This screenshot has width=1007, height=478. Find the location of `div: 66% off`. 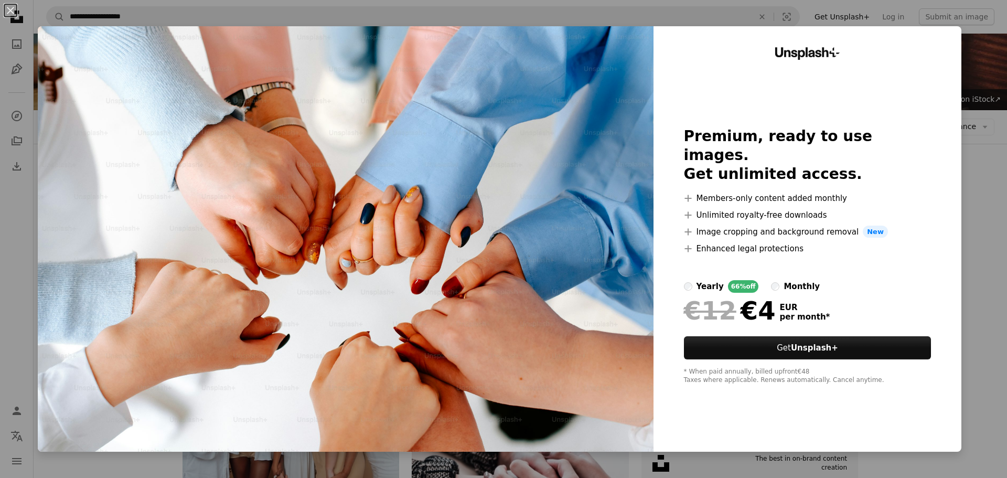

div: 66% off is located at coordinates (743, 286).